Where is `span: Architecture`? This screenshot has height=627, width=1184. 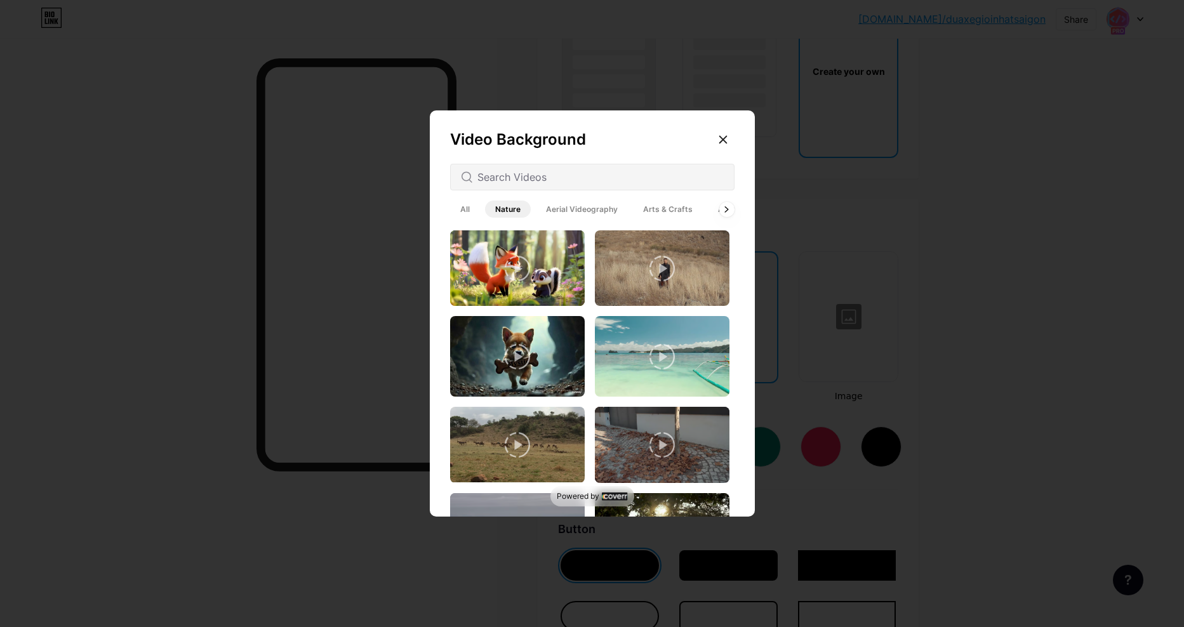
span: Architecture is located at coordinates (741, 209).